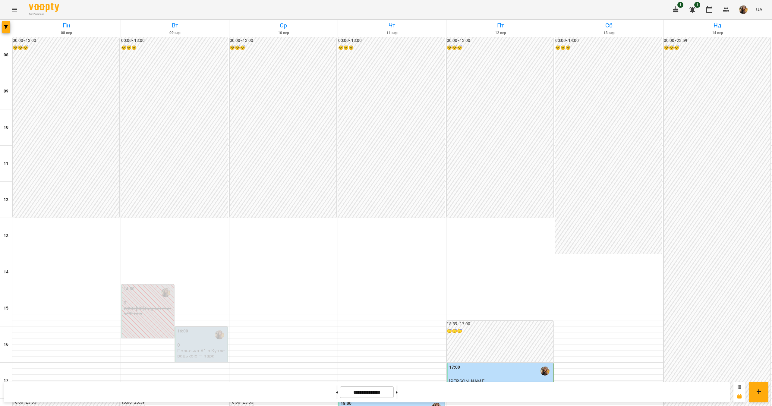 The width and height of the screenshot is (772, 406). I want to click on span: UA, so click(759, 9).